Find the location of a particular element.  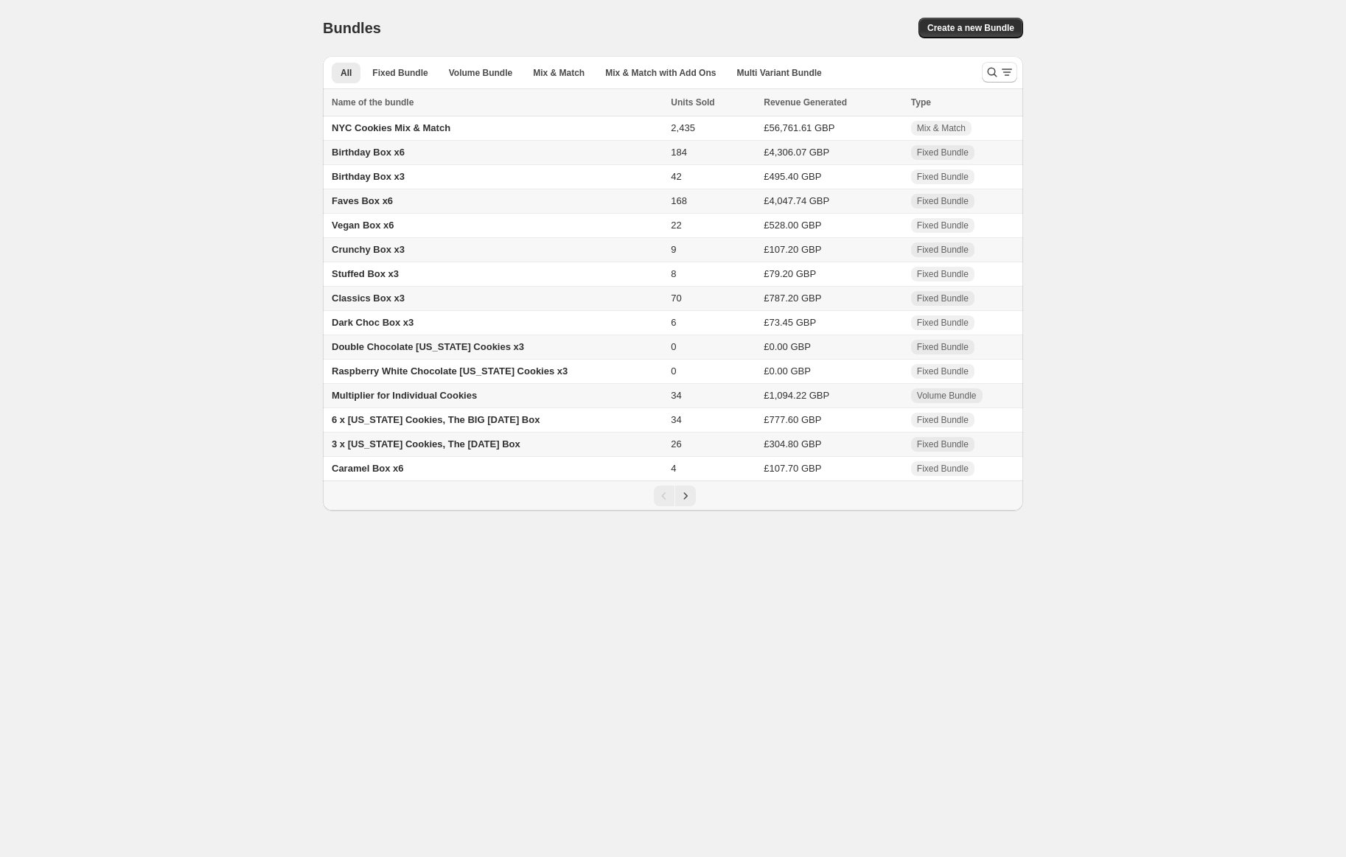

span: £495.40 GBP is located at coordinates (792, 176).